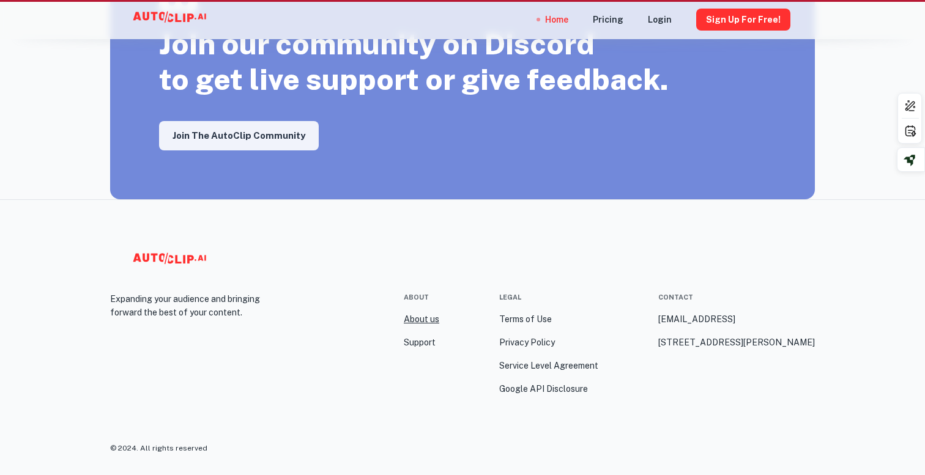 This screenshot has width=925, height=475. Describe the element at coordinates (526, 319) in the screenshot. I see `a: Terms of Use` at that location.